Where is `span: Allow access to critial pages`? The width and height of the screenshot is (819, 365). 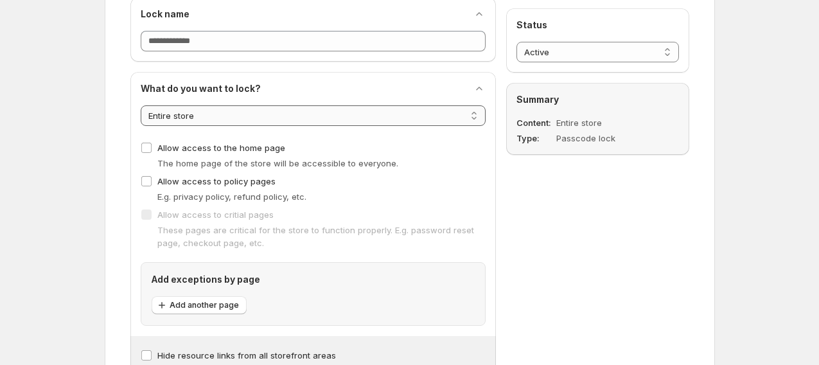 span: Allow access to critial pages is located at coordinates (215, 215).